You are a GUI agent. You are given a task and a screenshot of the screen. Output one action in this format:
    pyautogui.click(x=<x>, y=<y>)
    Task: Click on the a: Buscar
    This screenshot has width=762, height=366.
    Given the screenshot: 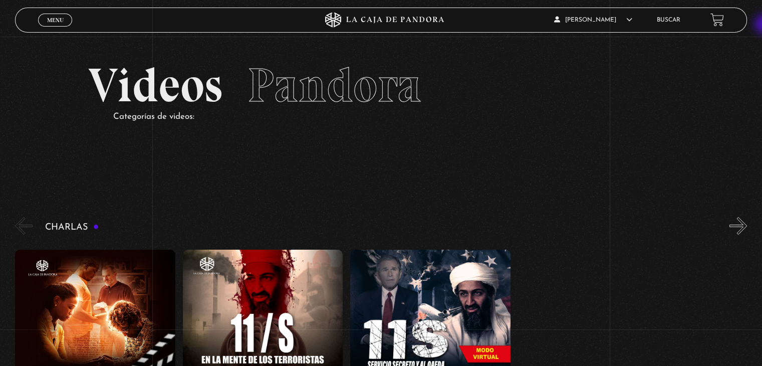 What is the action you would take?
    pyautogui.click(x=668, y=20)
    